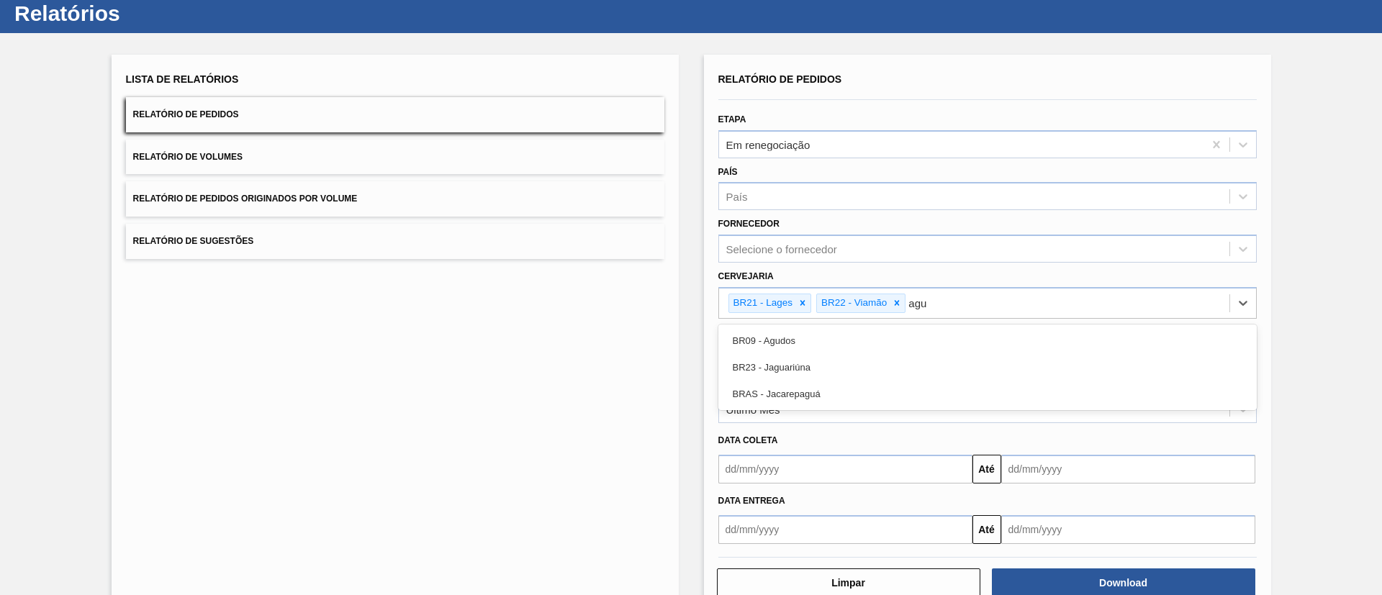 This screenshot has width=1382, height=595. What do you see at coordinates (728, 172) in the screenshot?
I see `label: País` at bounding box center [728, 172].